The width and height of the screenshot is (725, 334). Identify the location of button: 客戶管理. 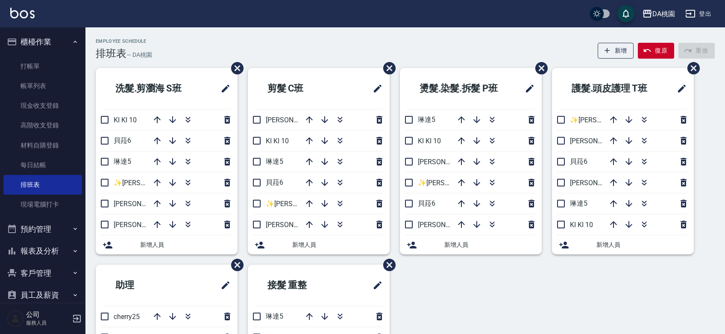
(43, 273).